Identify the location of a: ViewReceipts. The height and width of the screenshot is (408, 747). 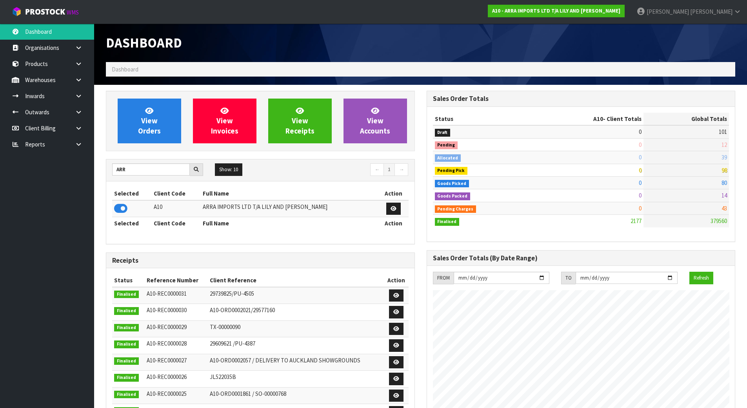
(300, 121).